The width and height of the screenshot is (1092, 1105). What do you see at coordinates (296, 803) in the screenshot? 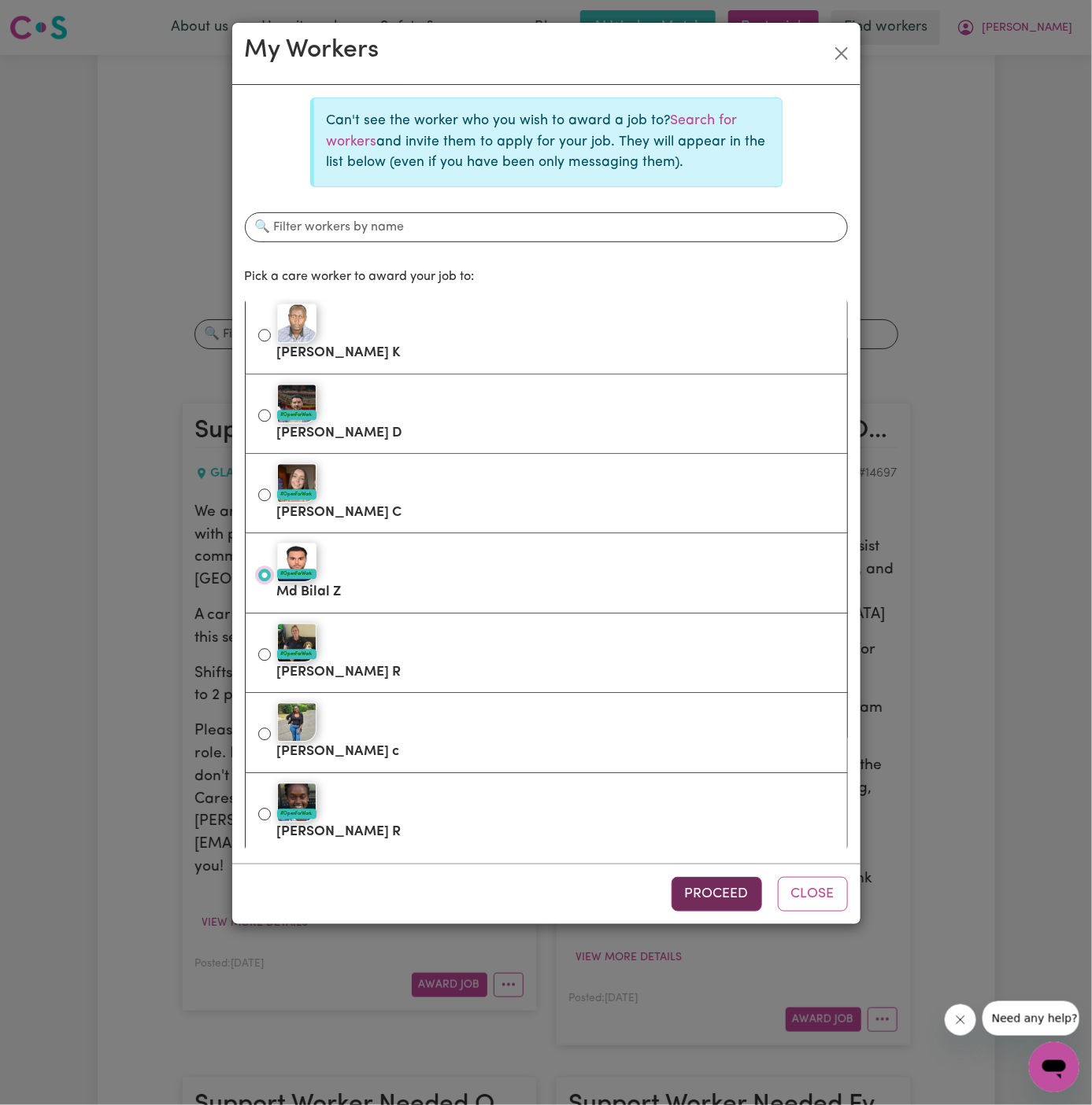
I see `img: Ruth R` at bounding box center [296, 803].